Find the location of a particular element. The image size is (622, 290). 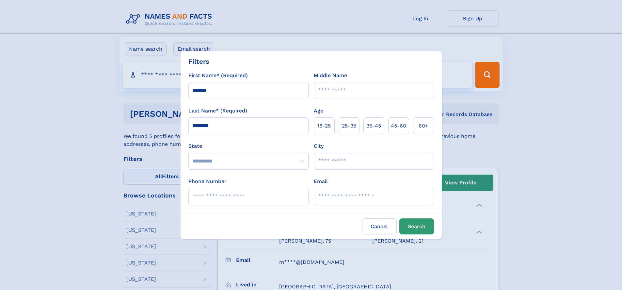

label: Cancel is located at coordinates (379, 226).